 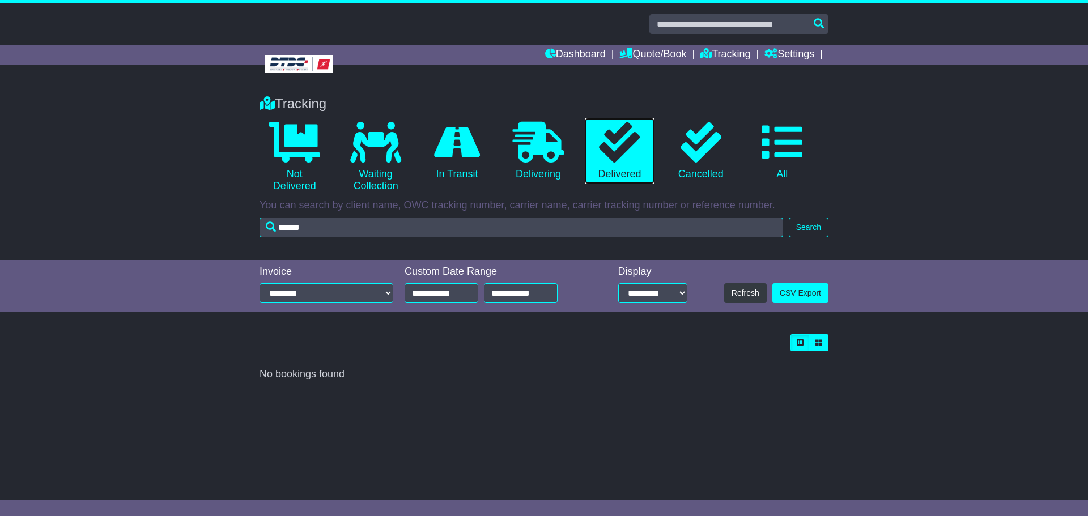 What do you see at coordinates (538, 151) in the screenshot?
I see `a: Delivering` at bounding box center [538, 151].